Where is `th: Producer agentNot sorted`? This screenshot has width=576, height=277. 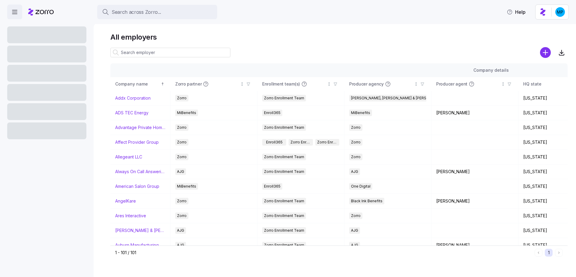 th: Producer agentNot sorted is located at coordinates (475, 84).